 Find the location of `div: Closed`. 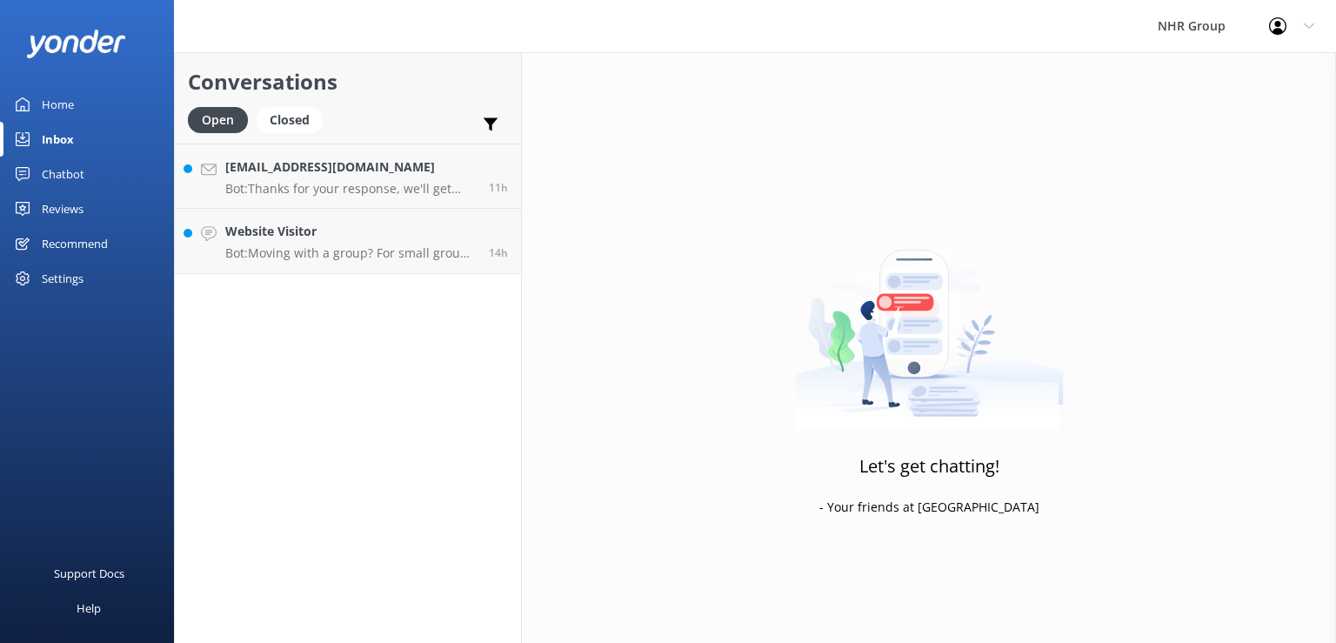

div: Closed is located at coordinates (290, 120).